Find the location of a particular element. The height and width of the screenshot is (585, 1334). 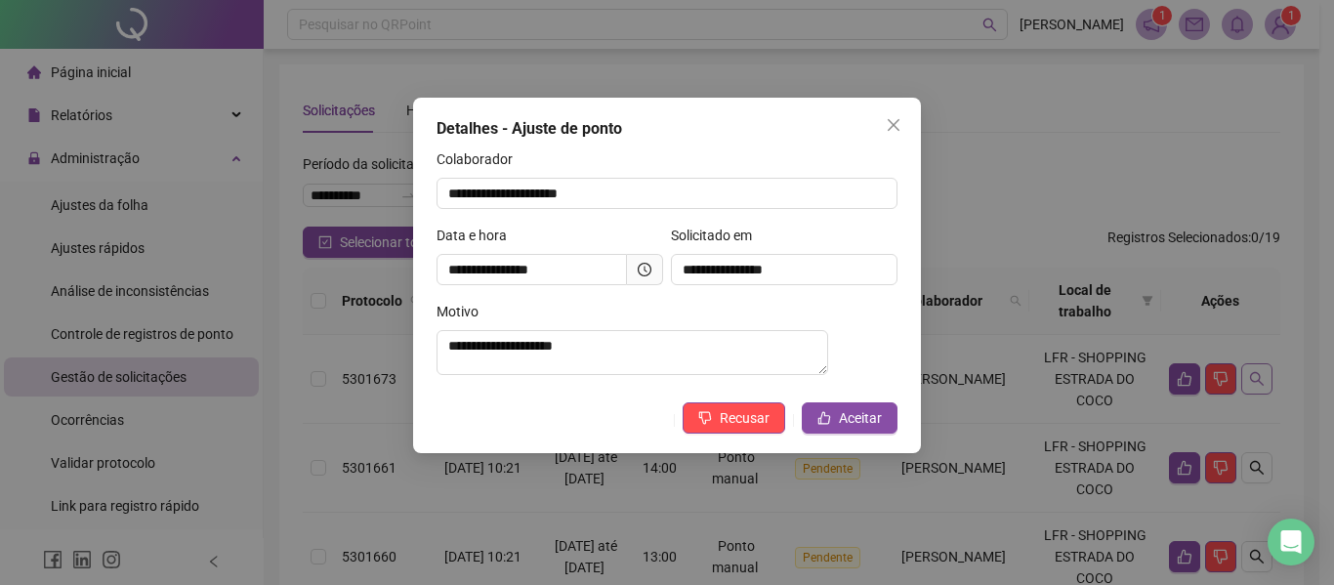

label: Data e hora is located at coordinates (477, 235).